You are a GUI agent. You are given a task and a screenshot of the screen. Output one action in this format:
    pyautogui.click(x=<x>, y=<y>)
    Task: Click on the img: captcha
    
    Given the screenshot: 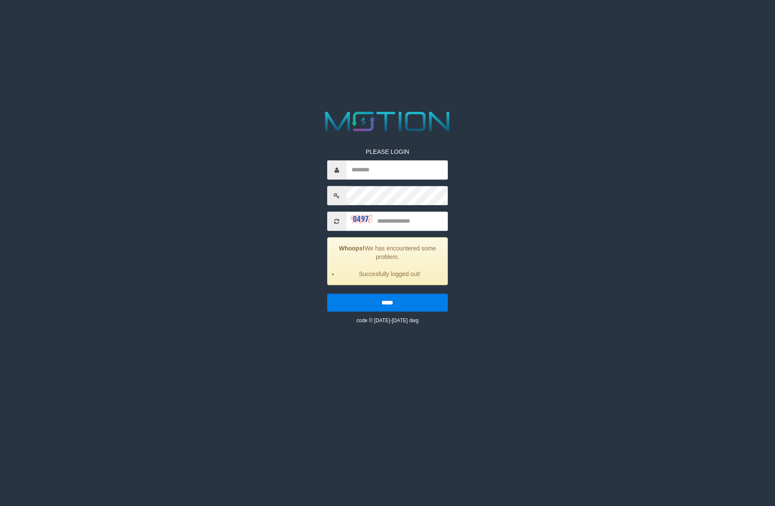 What is the action you would take?
    pyautogui.click(x=361, y=219)
    